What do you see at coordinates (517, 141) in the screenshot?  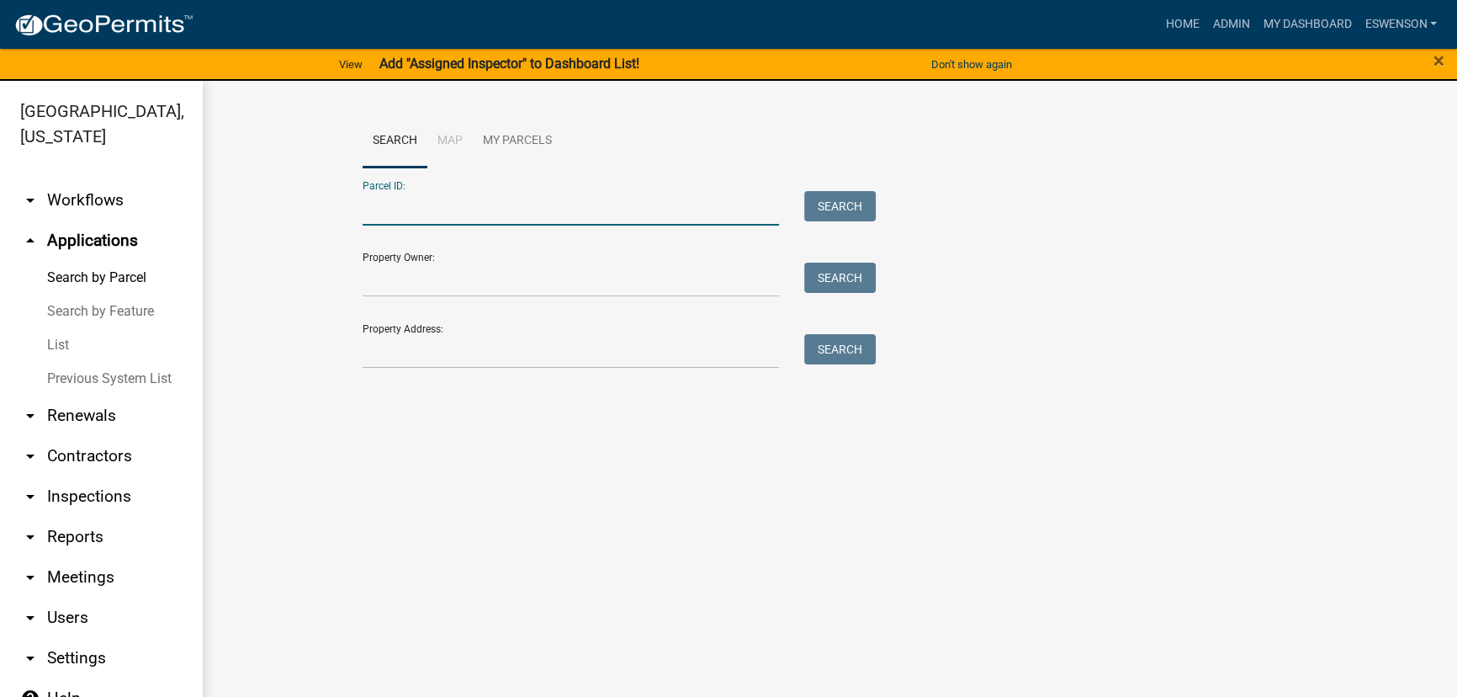 I see `a: My Parcels` at bounding box center [517, 141].